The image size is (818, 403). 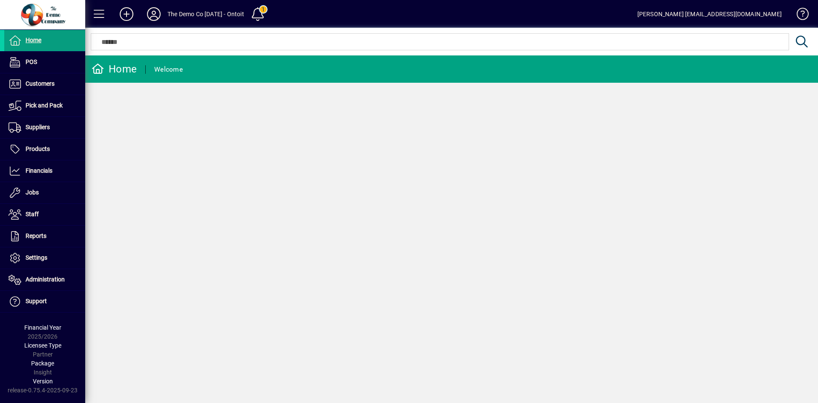 What do you see at coordinates (44, 105) in the screenshot?
I see `span: Pick and Pack` at bounding box center [44, 105].